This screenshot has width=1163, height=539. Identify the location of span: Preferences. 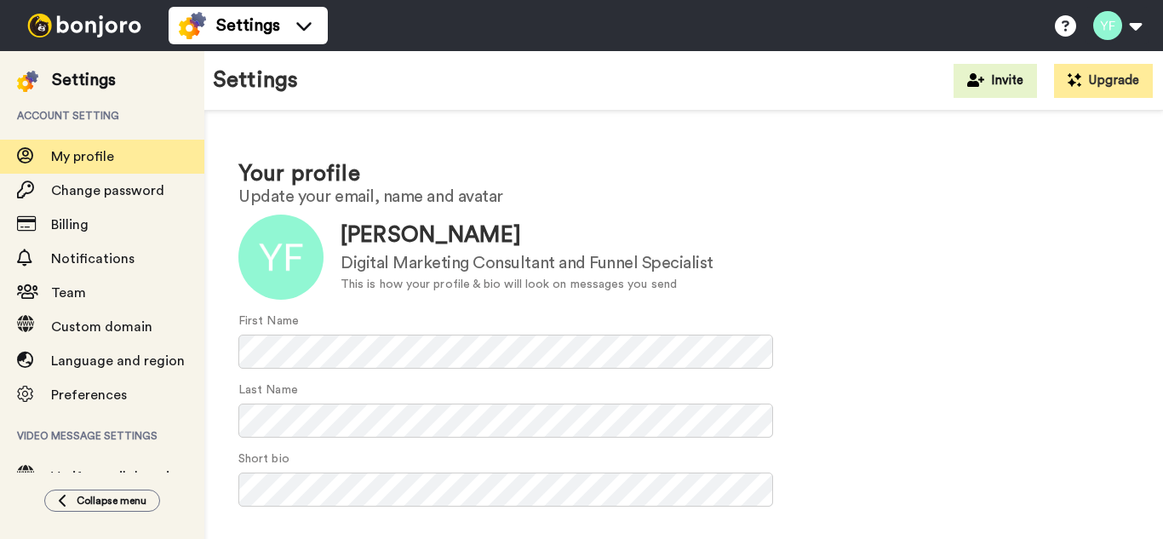
(89, 395).